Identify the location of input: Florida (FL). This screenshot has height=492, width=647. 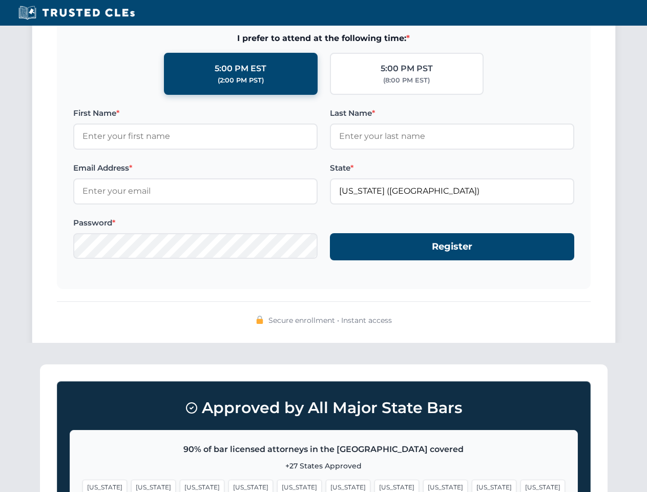
(452, 191).